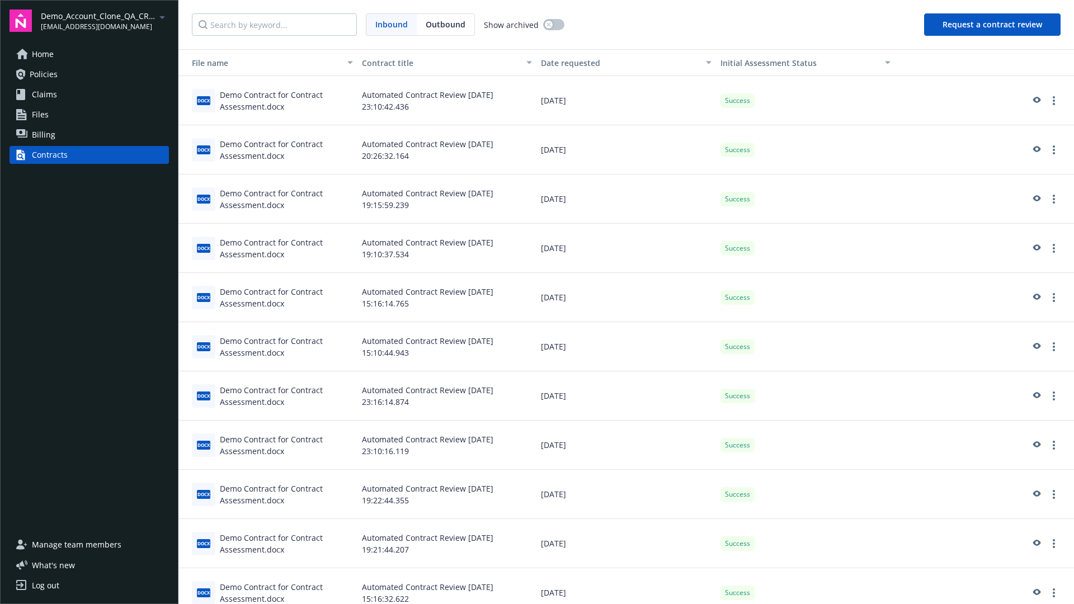  I want to click on input: Search by keyword..., so click(274, 25).